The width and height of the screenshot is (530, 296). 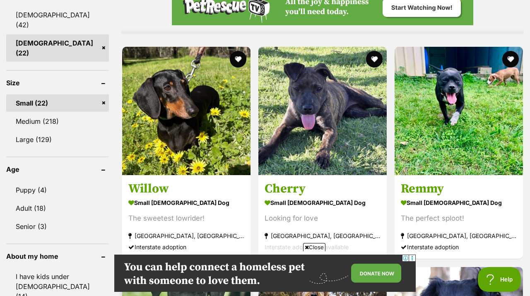 I want to click on div: Looking for love, so click(x=322, y=218).